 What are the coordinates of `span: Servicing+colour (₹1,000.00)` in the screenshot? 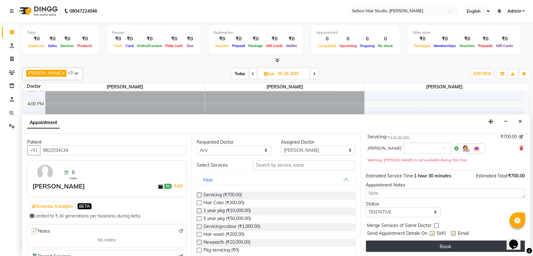 It's located at (232, 227).